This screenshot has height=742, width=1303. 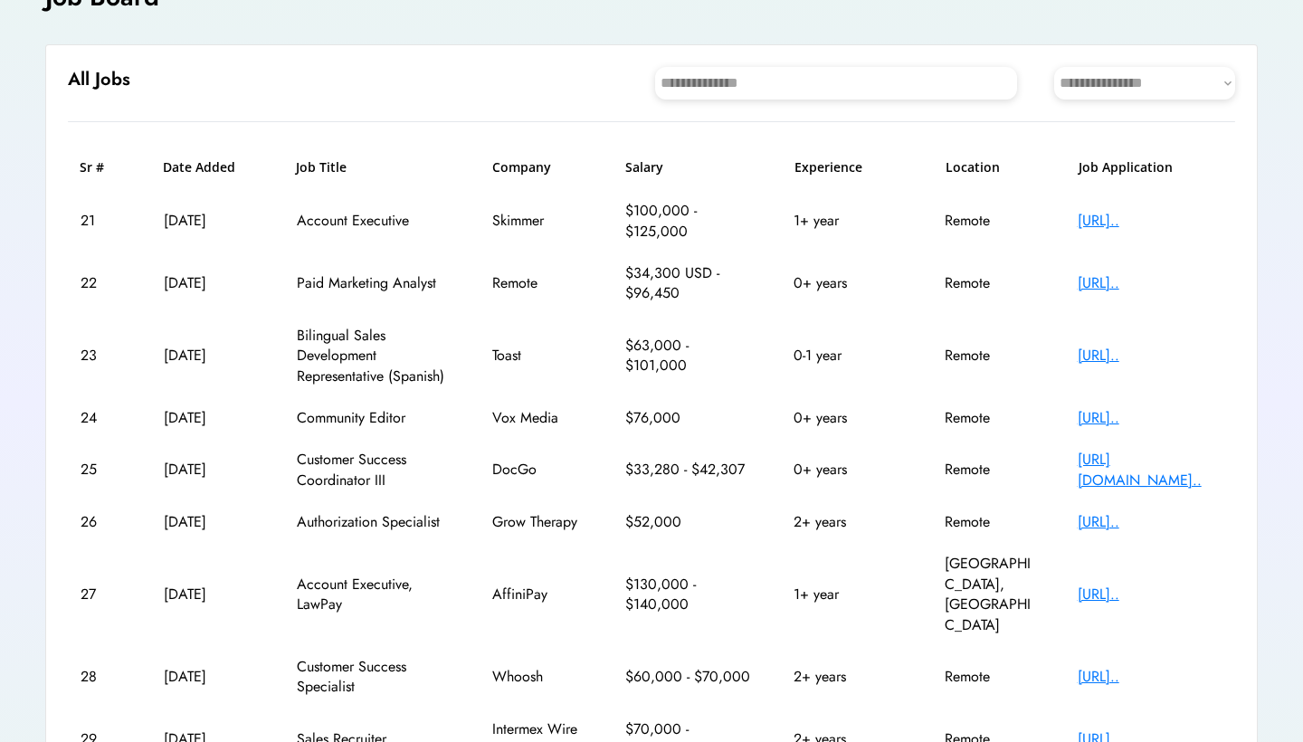 What do you see at coordinates (100, 283) in the screenshot?
I see `div: 22` at bounding box center [100, 283].